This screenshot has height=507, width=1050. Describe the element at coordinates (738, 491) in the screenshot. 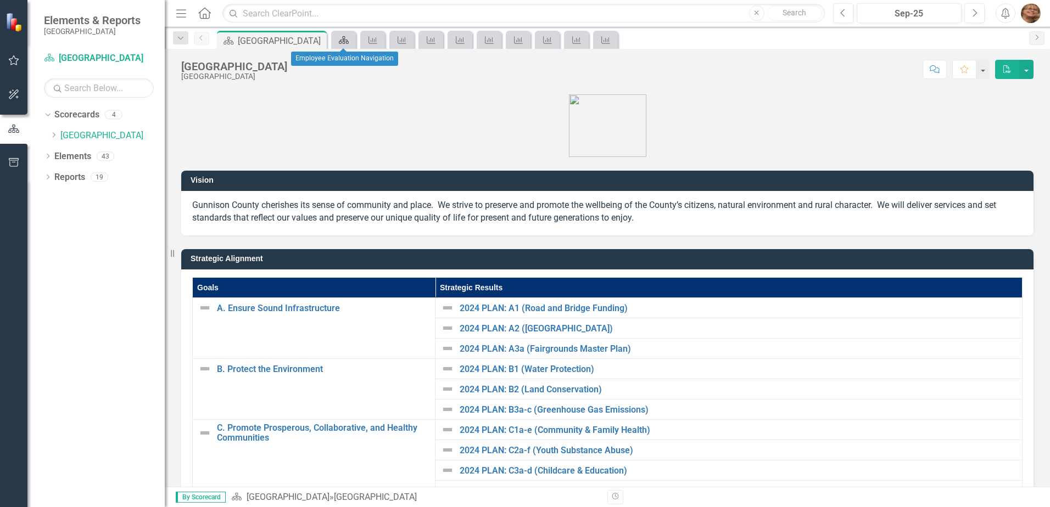

I see `a: 2024 PLAN: C4 (Airport Economic Impact)` at that location.